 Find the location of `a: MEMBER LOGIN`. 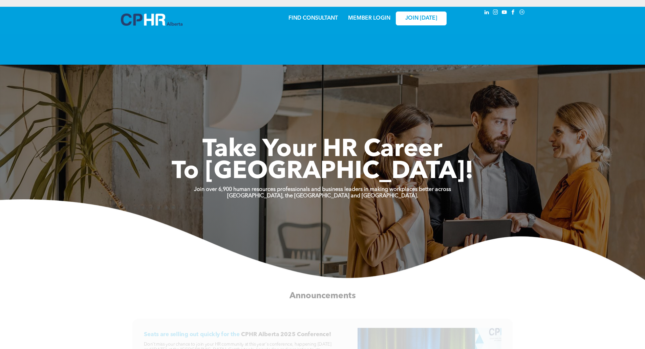

a: MEMBER LOGIN is located at coordinates (369, 18).